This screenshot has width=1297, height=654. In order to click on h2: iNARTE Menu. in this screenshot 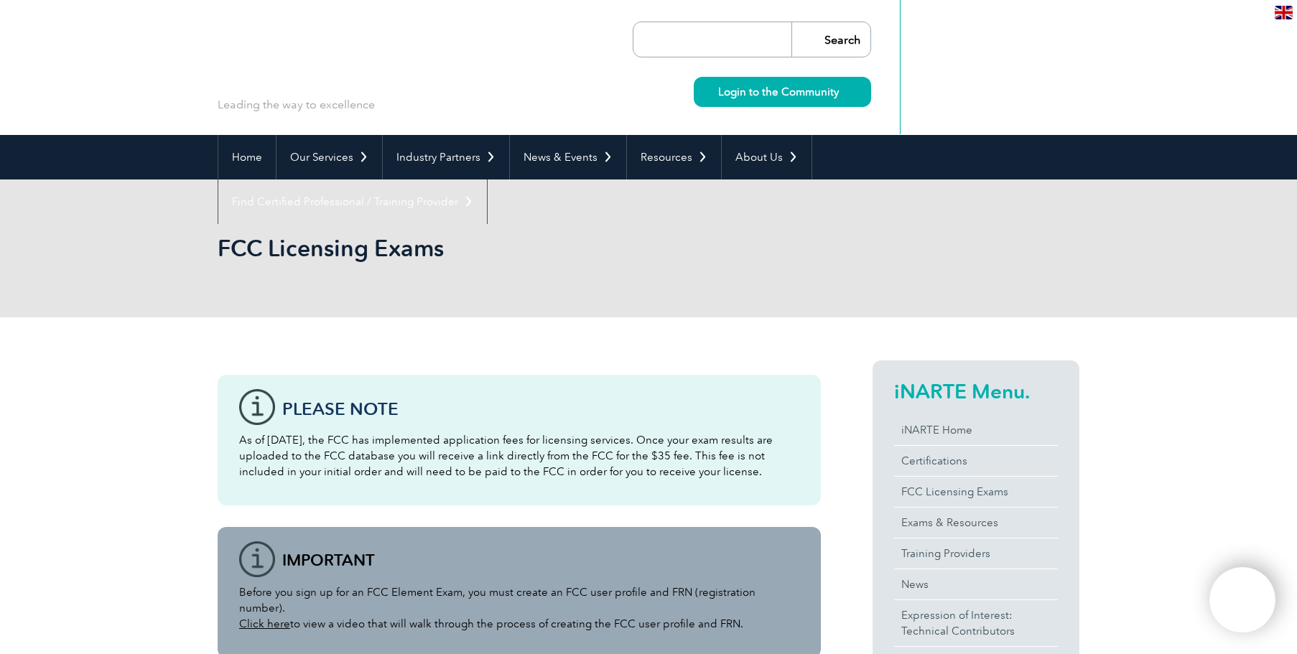, I will do `click(976, 391)`.